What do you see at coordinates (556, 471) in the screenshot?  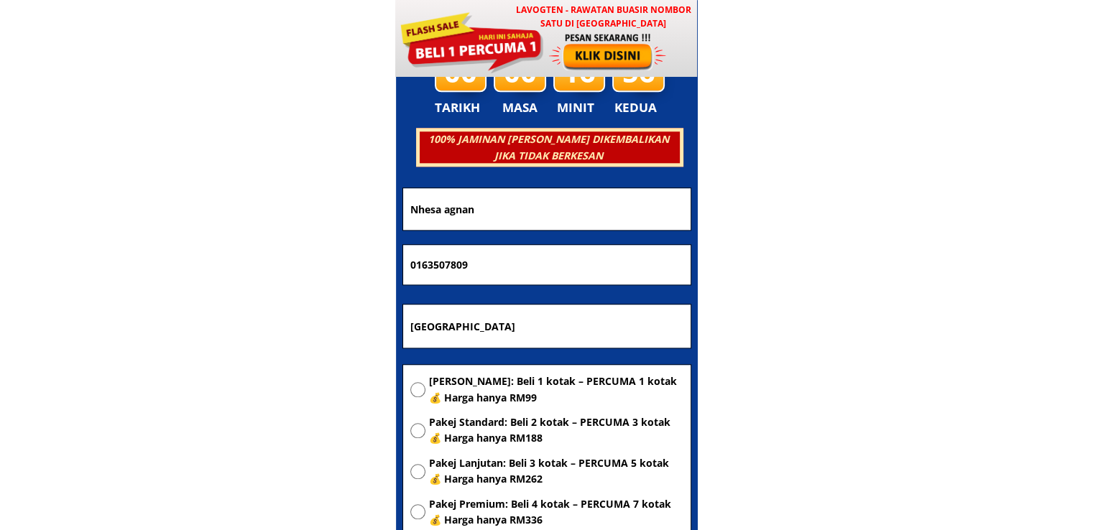 I see `span: Pakej Lanjutan: Beli 3 kotak – PERCUMA 5 kotak 💰 Harga hanya RM262` at bounding box center [556, 471].